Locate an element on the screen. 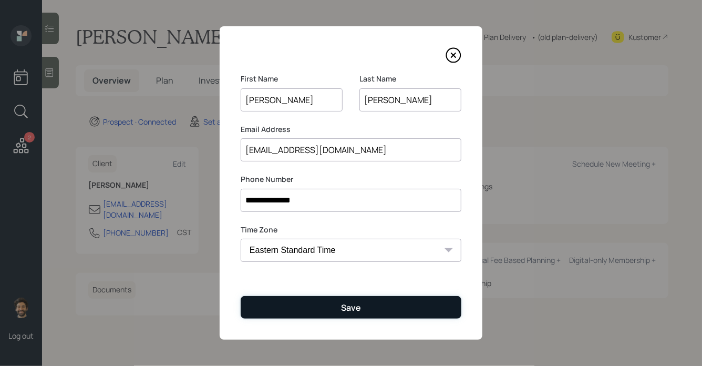  label: Phone Number is located at coordinates (351, 179).